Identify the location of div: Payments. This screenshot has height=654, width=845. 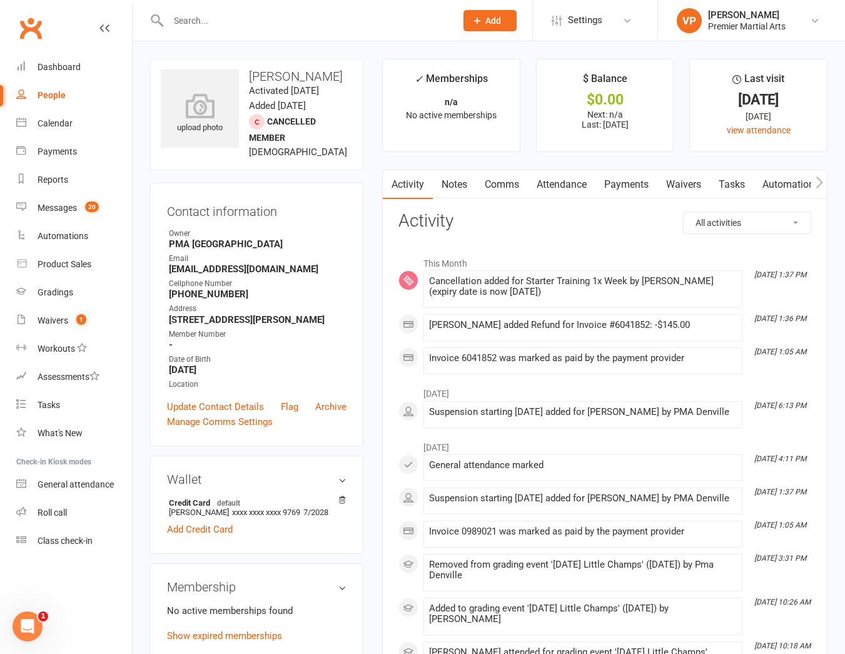
(57, 151).